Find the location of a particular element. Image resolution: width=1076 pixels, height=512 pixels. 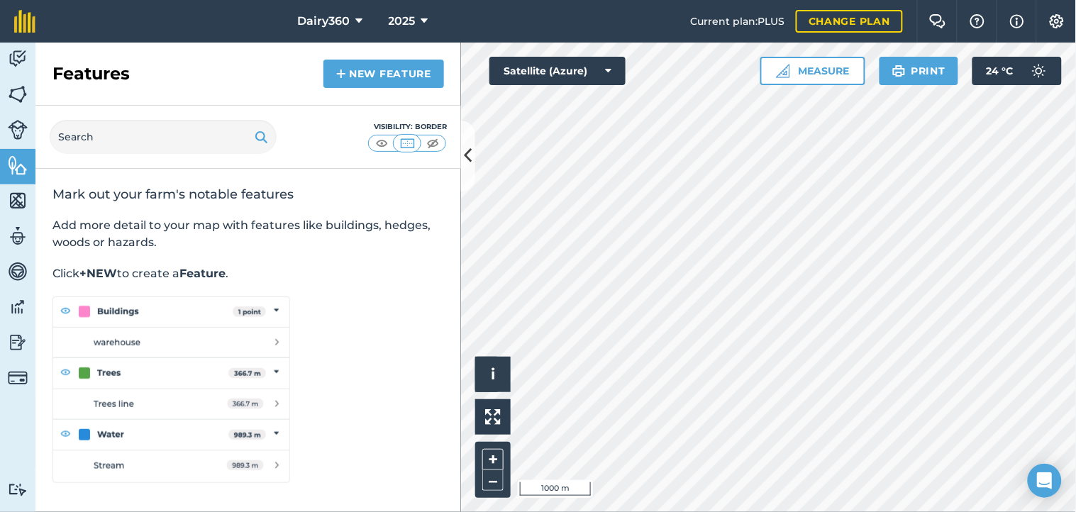

img: Four arrows, one pointing top left, one top right, one bottom right and the last bottom left is located at coordinates (493, 417).